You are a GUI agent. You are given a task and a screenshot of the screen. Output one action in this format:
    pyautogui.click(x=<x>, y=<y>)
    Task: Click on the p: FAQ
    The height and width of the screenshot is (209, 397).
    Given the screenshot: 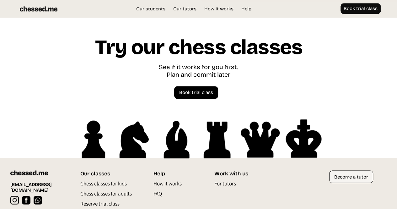 What is the action you would take?
    pyautogui.click(x=158, y=195)
    